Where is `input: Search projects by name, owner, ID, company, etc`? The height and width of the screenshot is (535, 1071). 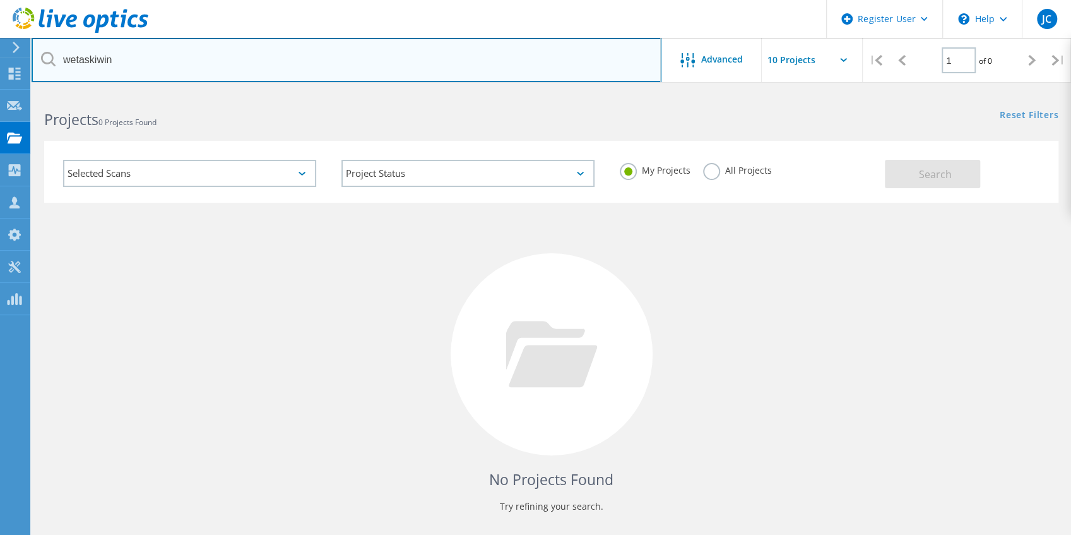 input: Search projects by name, owner, ID, company, etc is located at coordinates (347, 60).